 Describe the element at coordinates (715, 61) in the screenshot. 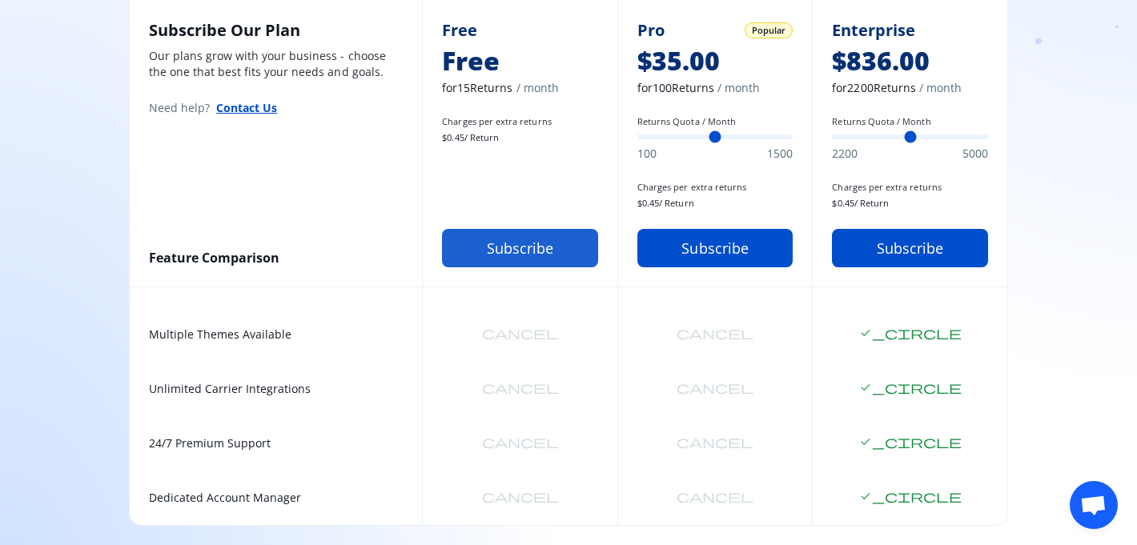

I see `span: $35.00` at that location.